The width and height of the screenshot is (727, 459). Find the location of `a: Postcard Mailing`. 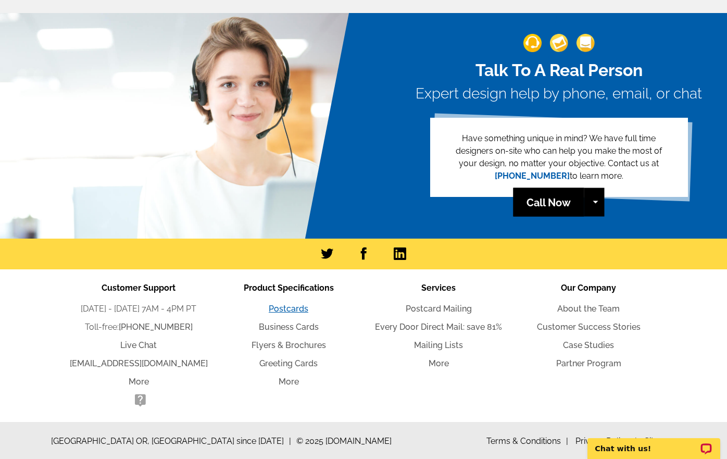

a: Postcard Mailing is located at coordinates (439, 308).